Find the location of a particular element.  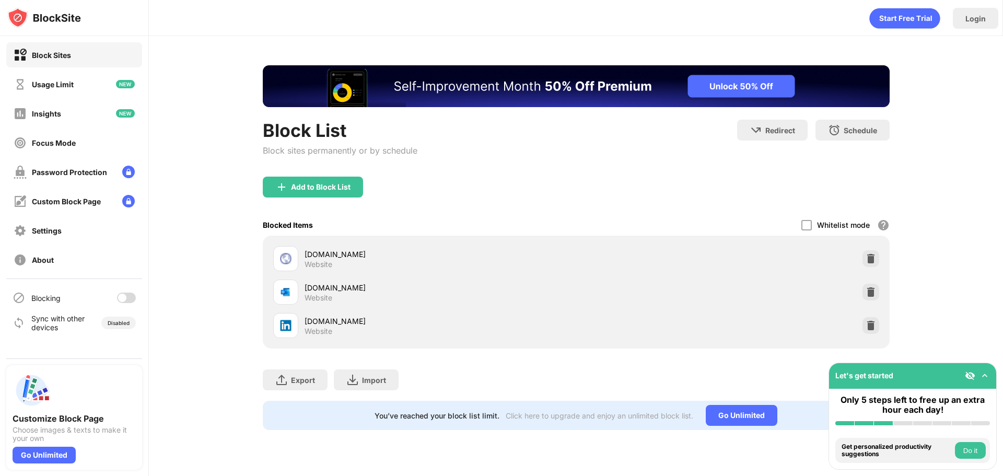

div: You’ve reached your block list limit. is located at coordinates (437, 415).